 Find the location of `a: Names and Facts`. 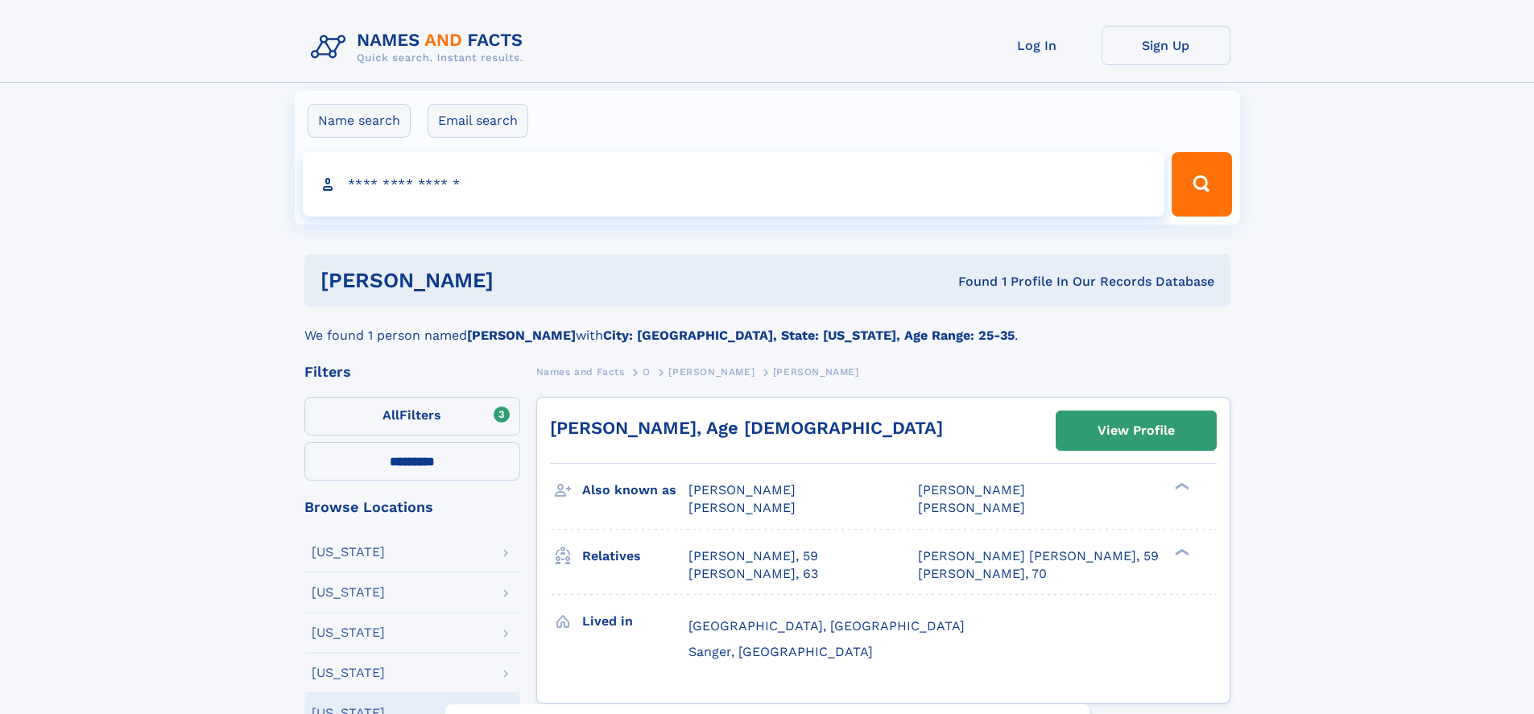

a: Names and Facts is located at coordinates (581, 371).